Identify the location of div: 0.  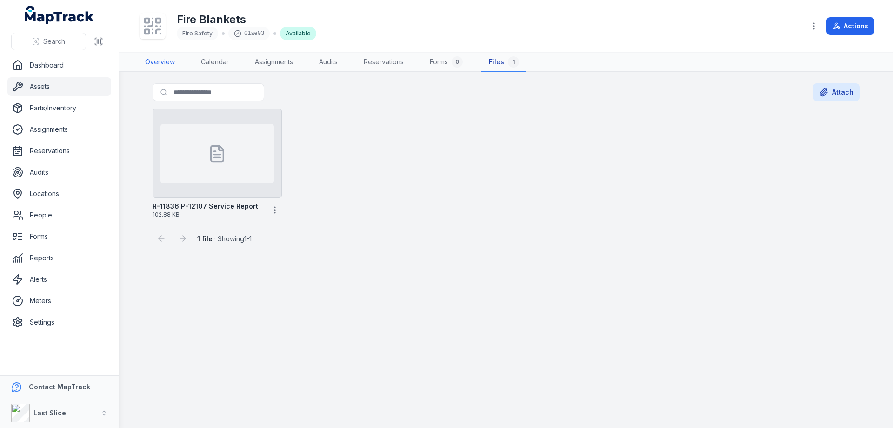
(457, 62).